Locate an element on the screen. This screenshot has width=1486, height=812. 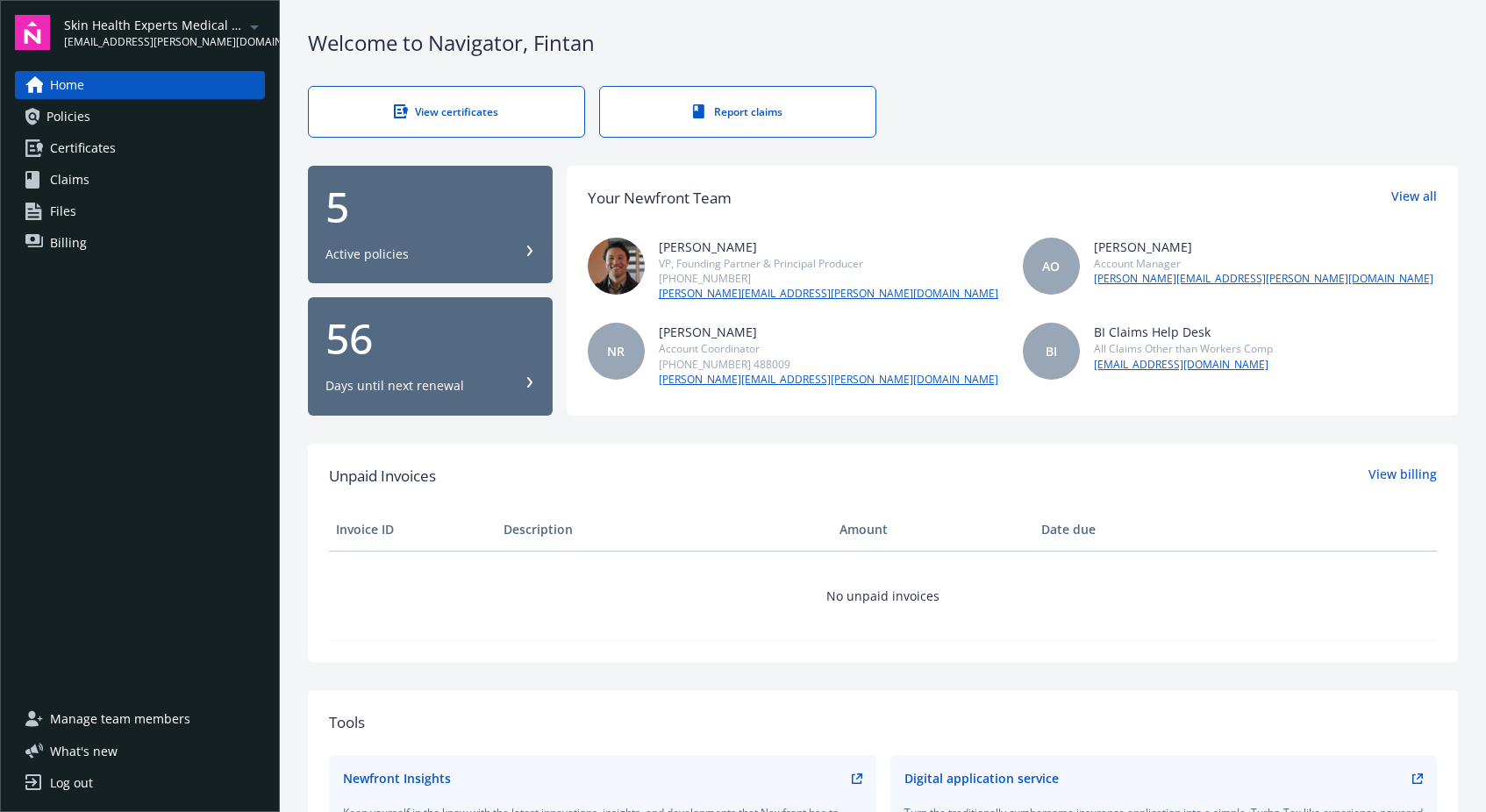
span: NR is located at coordinates (615, 350).